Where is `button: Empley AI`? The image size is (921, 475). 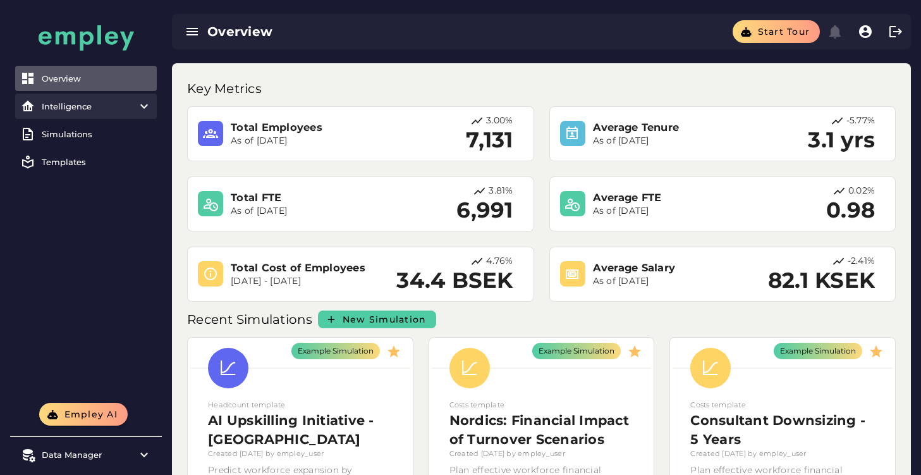 button: Empley AI is located at coordinates (83, 414).